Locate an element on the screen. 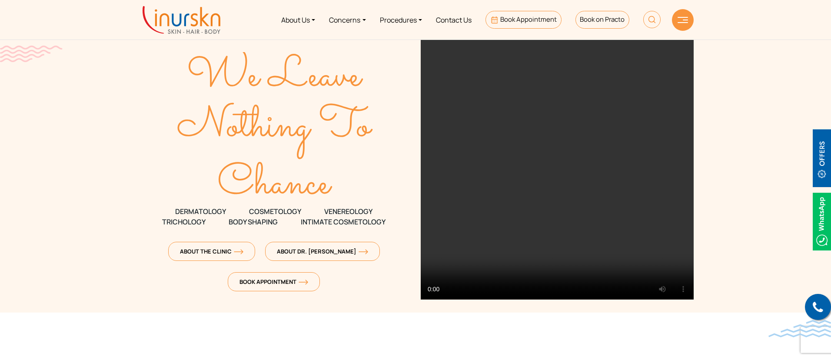  span: COSMETOLOGY is located at coordinates (275, 212).